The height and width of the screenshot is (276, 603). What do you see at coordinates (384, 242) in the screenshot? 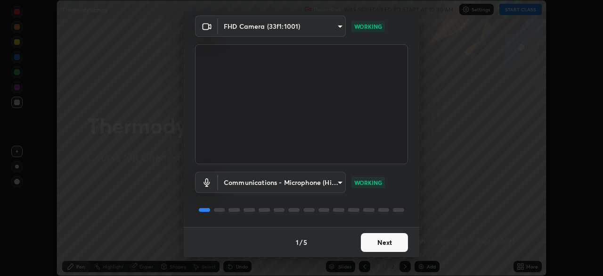
I see `button: Next` at bounding box center [384, 242].